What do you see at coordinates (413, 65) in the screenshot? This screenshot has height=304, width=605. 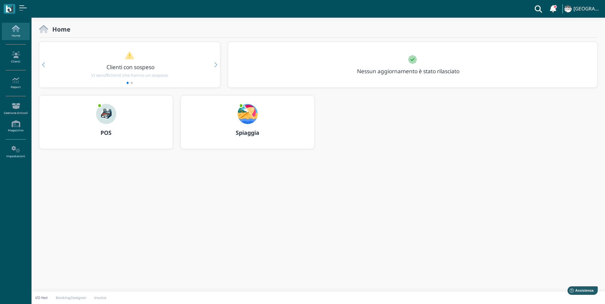 I see `div: 1 / 1` at bounding box center [413, 65].